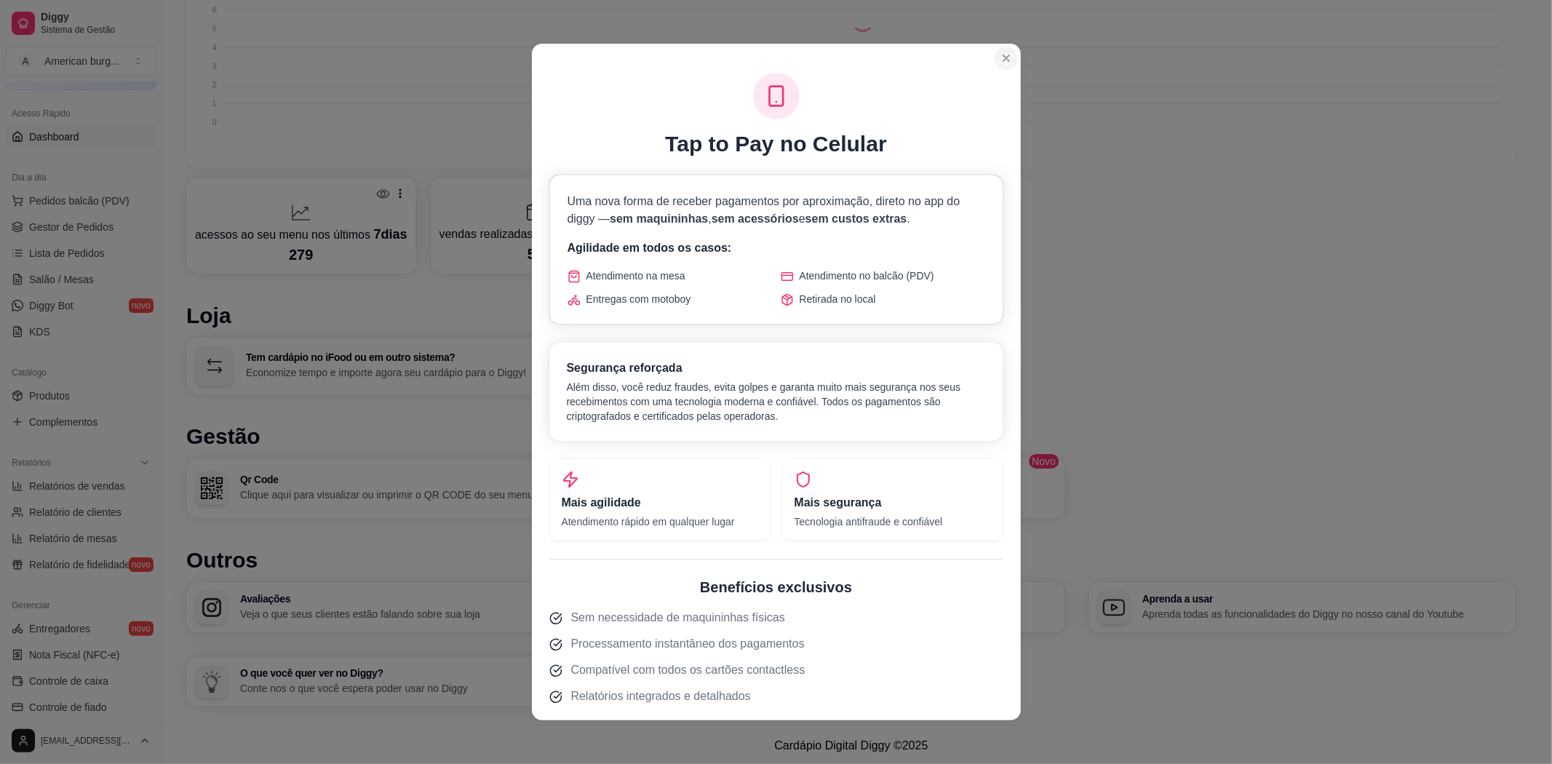  I want to click on span: Retirada no local, so click(838, 299).